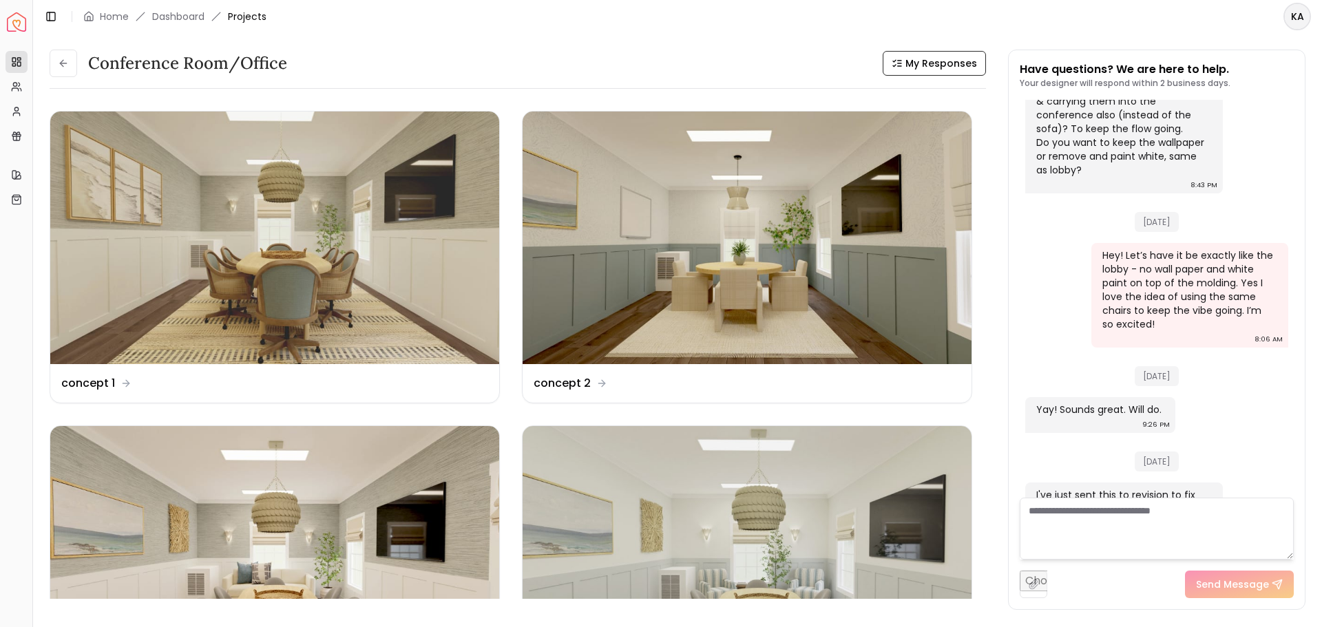 This screenshot has width=1322, height=627. Describe the element at coordinates (1297, 17) in the screenshot. I see `button: KA` at that location.